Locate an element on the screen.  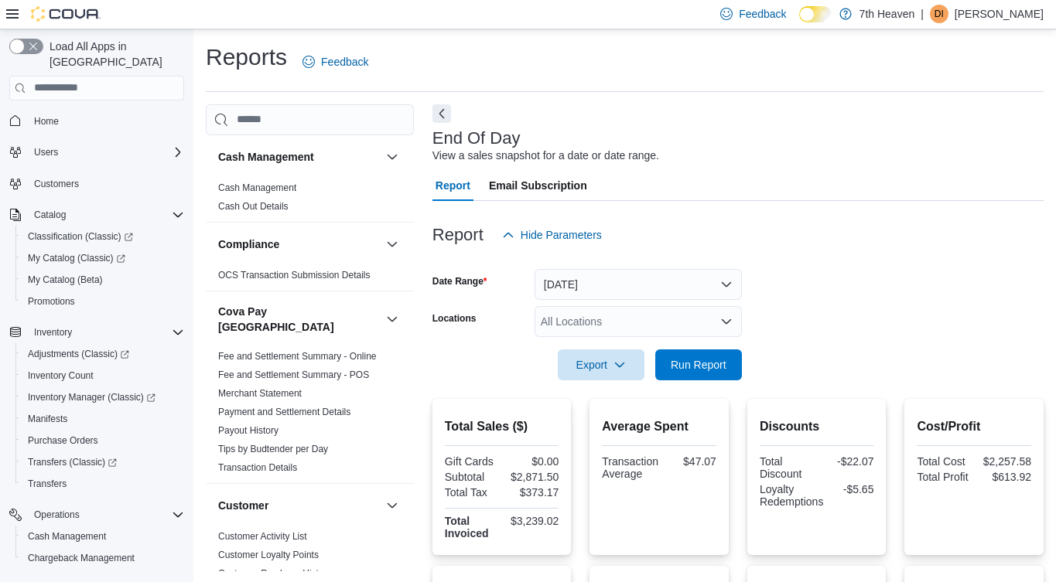
span: Run Report is located at coordinates (699, 365).